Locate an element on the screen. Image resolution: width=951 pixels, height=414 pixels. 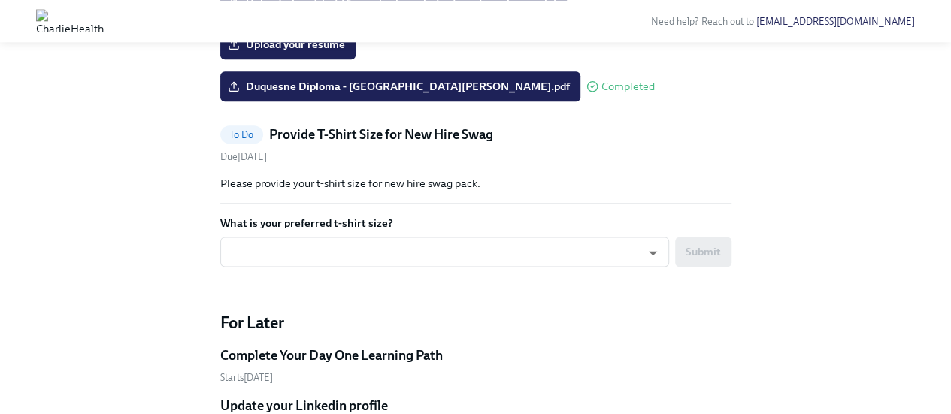
span: To Do is located at coordinates (241, 135).